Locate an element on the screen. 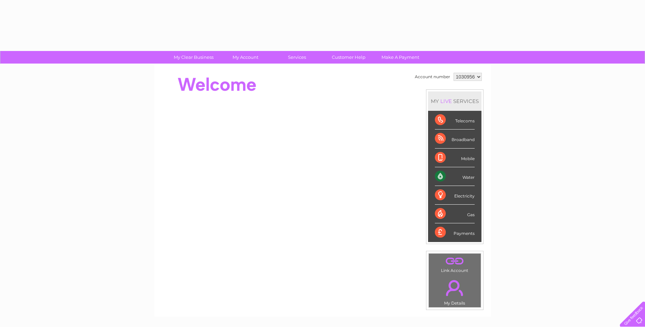 The width and height of the screenshot is (645, 327). div: LIVE is located at coordinates (446, 101).